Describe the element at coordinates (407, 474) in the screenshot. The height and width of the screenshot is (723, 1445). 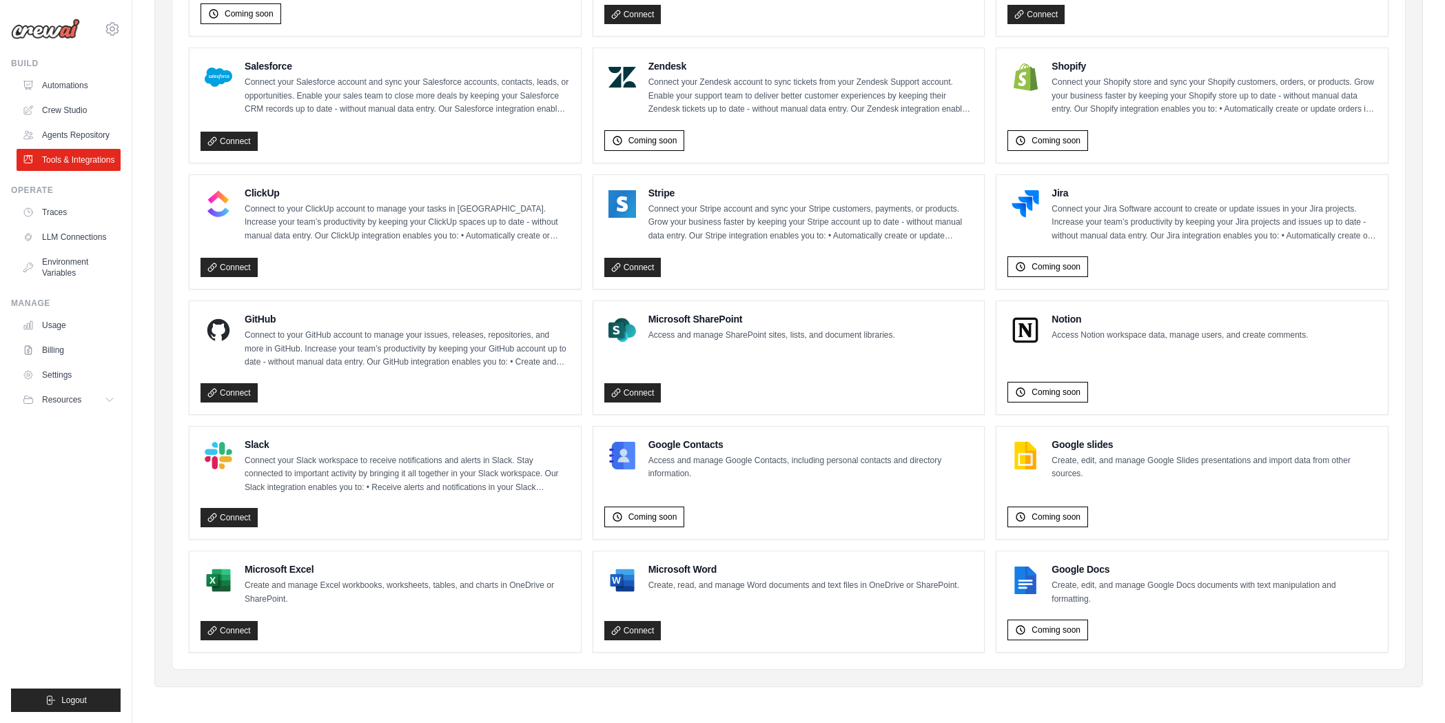
I see `p: Connect your Slack workspace to receive notifications and alerts in Slack. Stay connected to impo...` at that location.